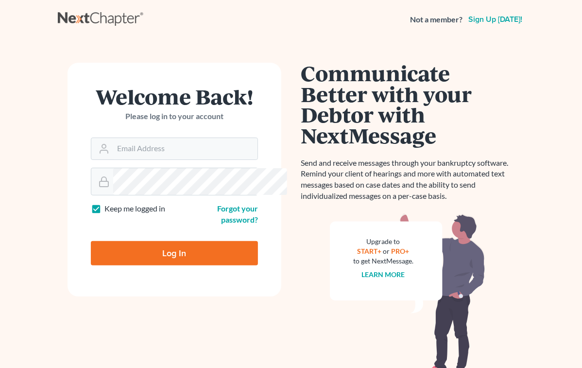 The height and width of the screenshot is (368, 582). What do you see at coordinates (384, 274) in the screenshot?
I see `a: Learn more` at bounding box center [384, 274].